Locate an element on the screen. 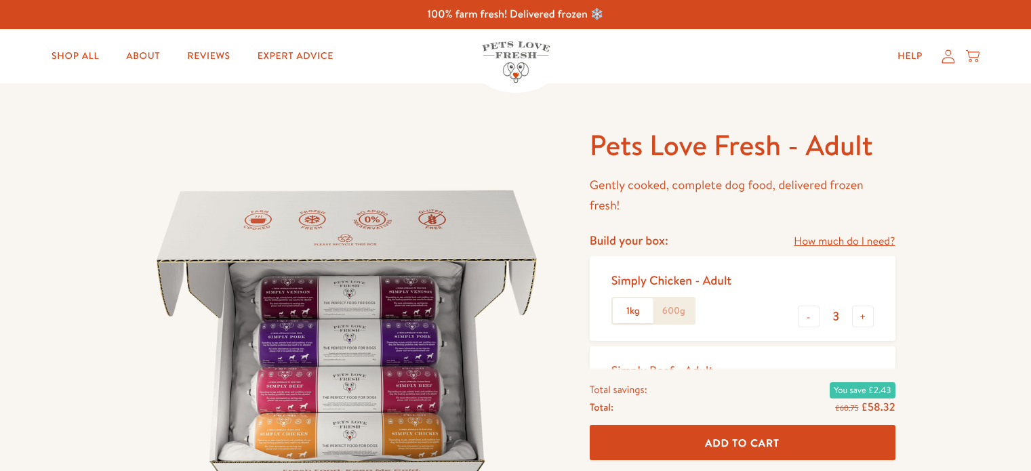  a: Help is located at coordinates (910, 56).